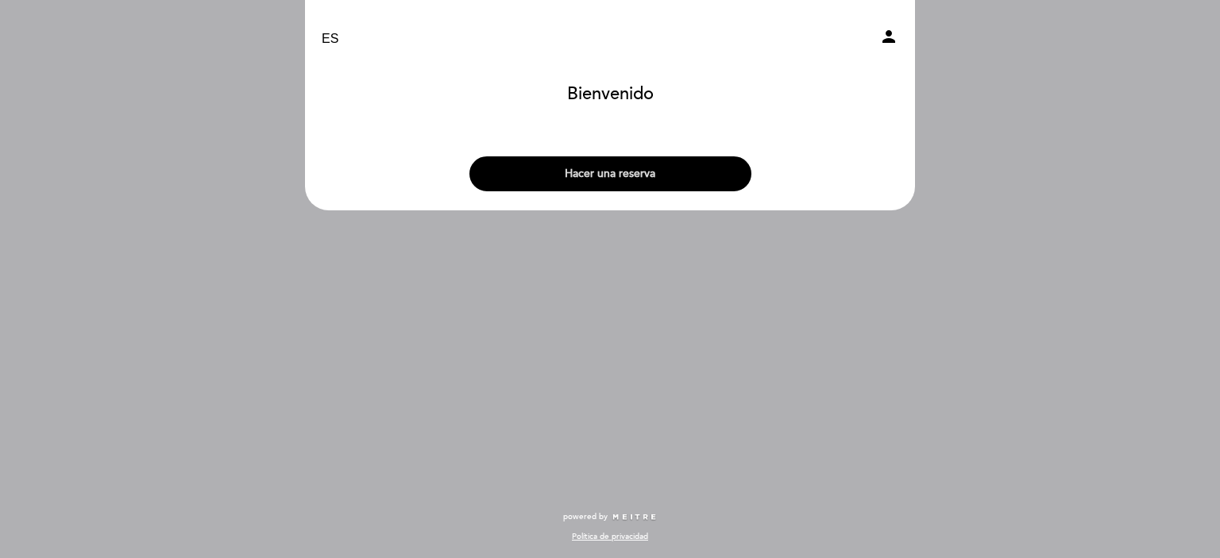  I want to click on a: Política de privacidad, so click(610, 537).